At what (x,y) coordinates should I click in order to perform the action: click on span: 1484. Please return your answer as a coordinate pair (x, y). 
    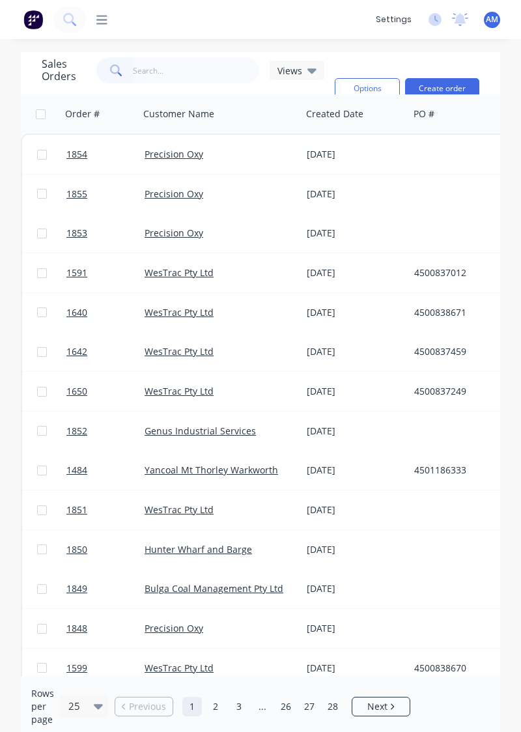
    Looking at the image, I should click on (77, 470).